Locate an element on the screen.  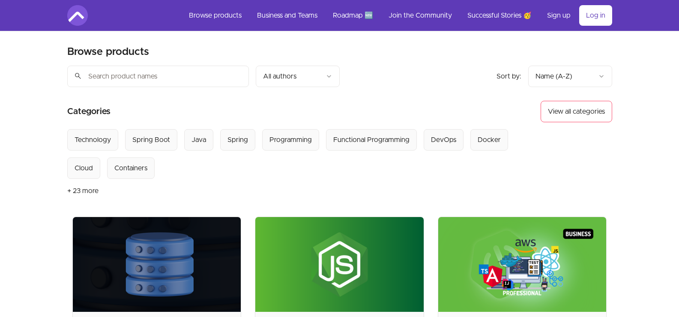
a: Browse products is located at coordinates (215, 15).